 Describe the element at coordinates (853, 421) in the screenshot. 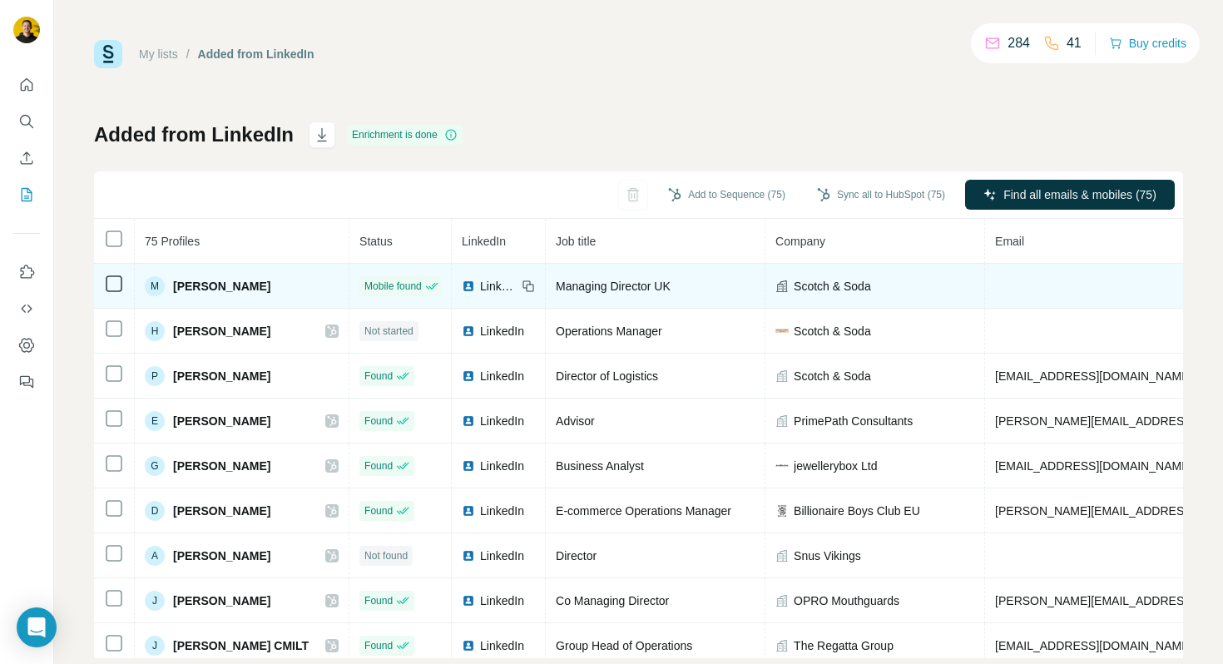

I see `span: PrimePath Consultants` at that location.